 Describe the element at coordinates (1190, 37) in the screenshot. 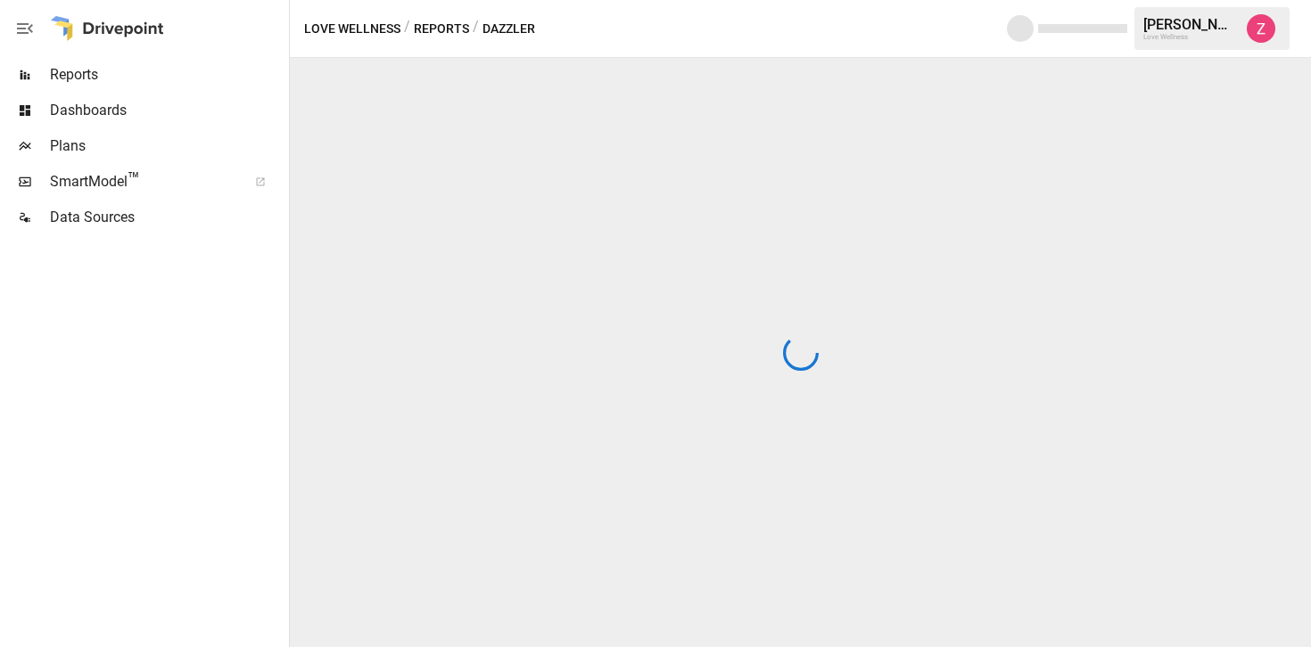

I see `div: Love Wellness` at that location.